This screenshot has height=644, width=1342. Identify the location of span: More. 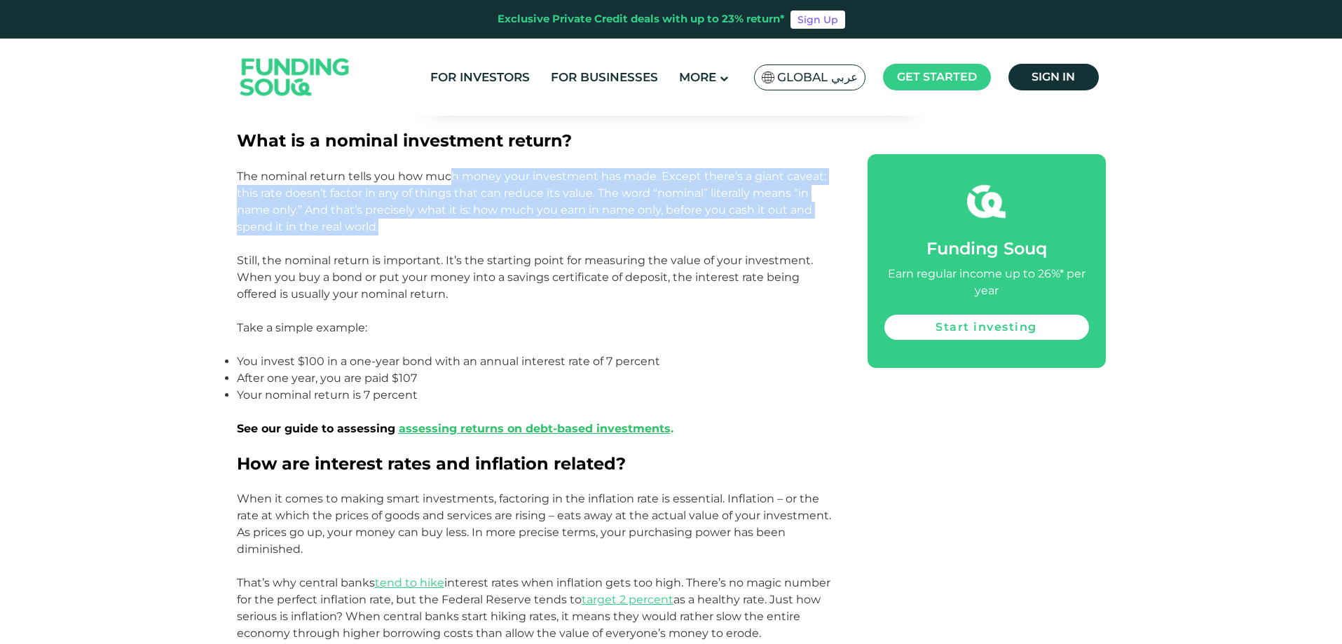
(697, 77).